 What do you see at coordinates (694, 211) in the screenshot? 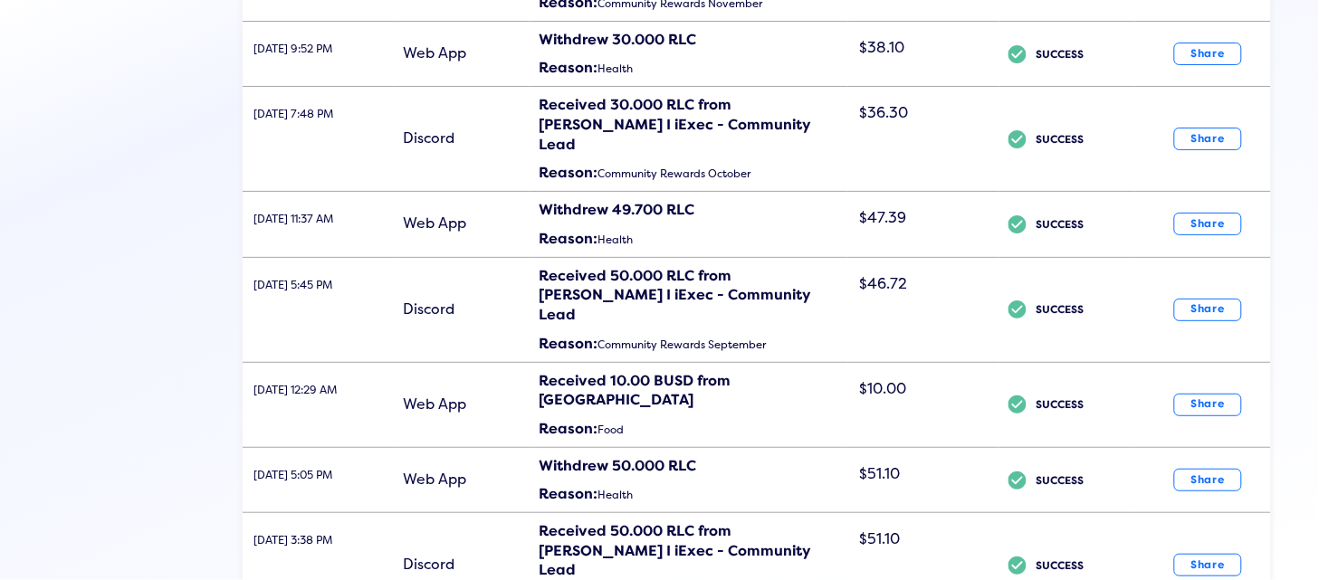
I see `div: Withdrew 49.700 RLC` at bounding box center [694, 211].